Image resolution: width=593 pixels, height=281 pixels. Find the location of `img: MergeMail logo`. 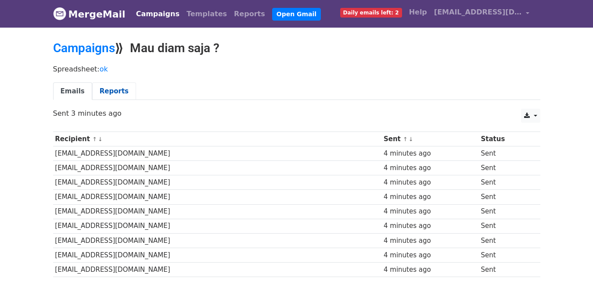

img: MergeMail logo is located at coordinates (60, 14).